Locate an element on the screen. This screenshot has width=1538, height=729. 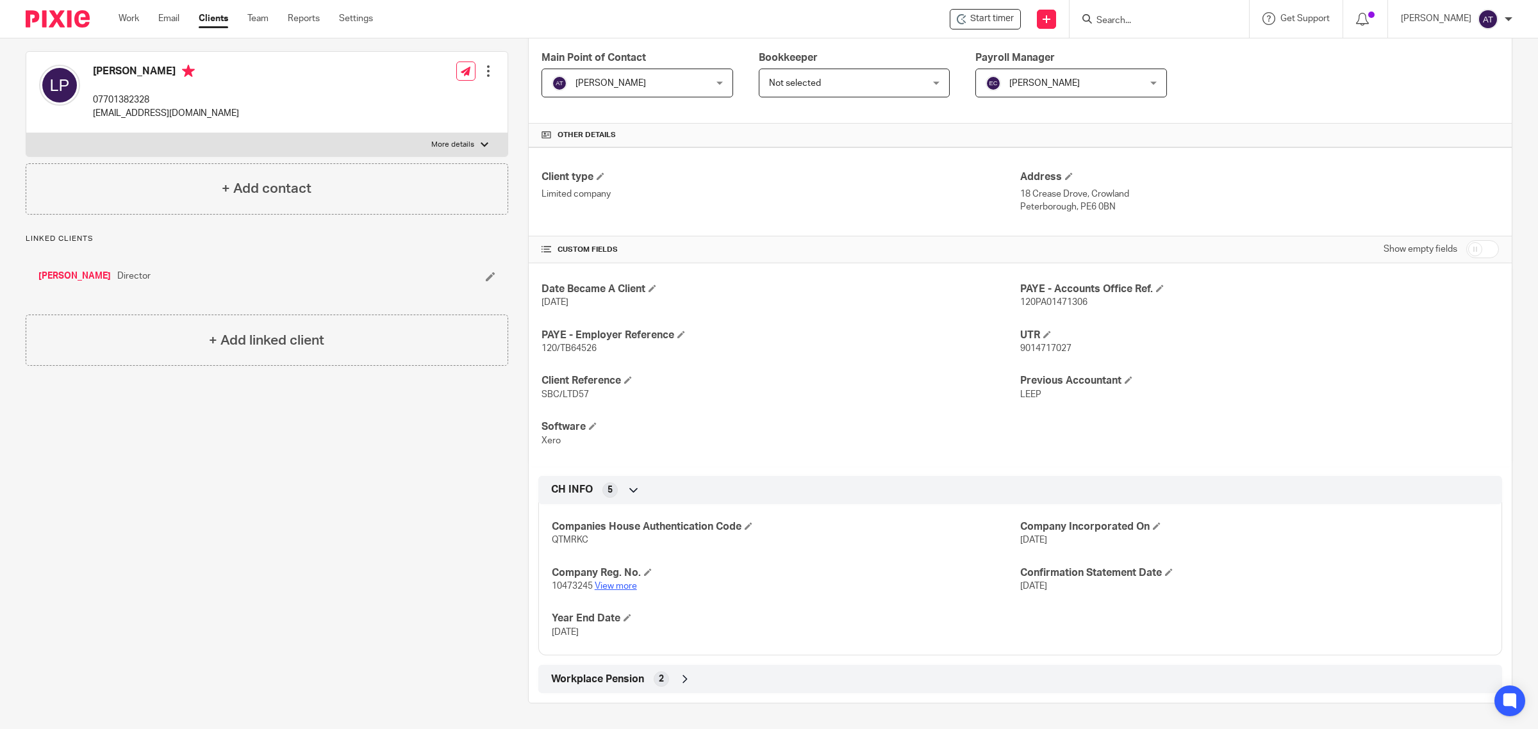
label: Show empty fields is located at coordinates (1420, 249).